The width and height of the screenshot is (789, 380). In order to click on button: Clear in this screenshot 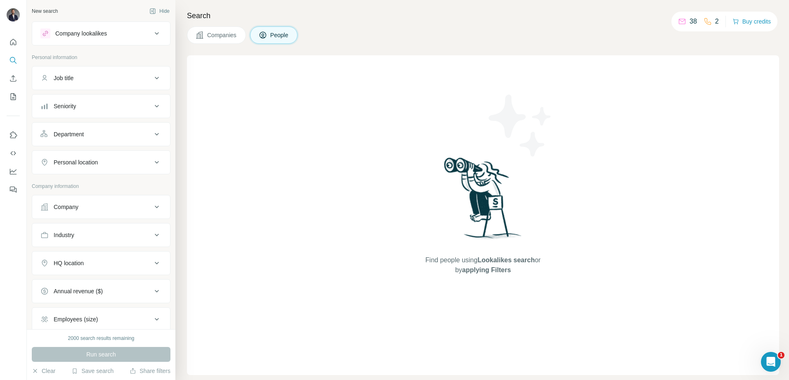, I will do `click(43, 371)`.